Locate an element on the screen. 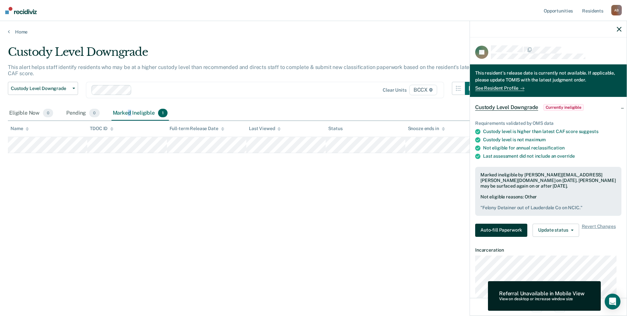  div: Referral Unavailable in Mobile View is located at coordinates (542, 293).